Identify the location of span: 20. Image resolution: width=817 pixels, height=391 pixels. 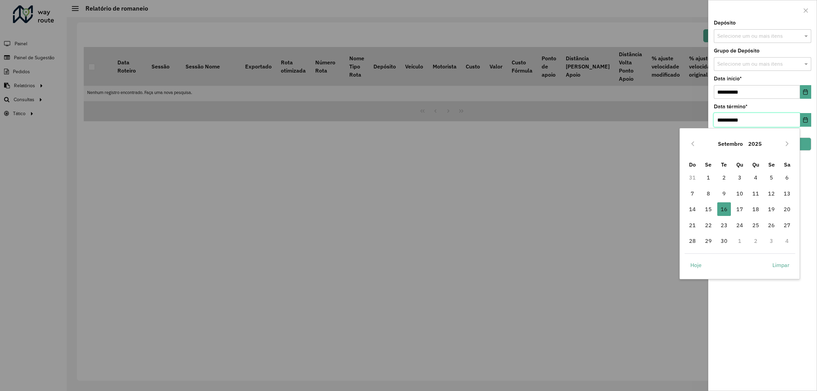
(787, 209).